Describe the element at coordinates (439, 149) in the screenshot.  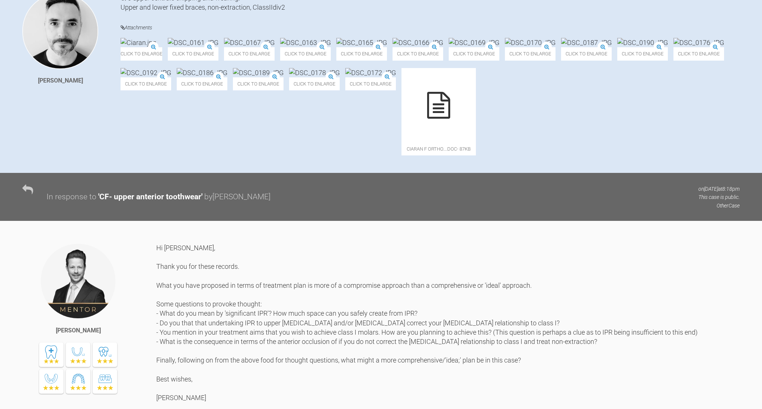
I see `span: Ciaran F ortho….doc - 87KB` at that location.